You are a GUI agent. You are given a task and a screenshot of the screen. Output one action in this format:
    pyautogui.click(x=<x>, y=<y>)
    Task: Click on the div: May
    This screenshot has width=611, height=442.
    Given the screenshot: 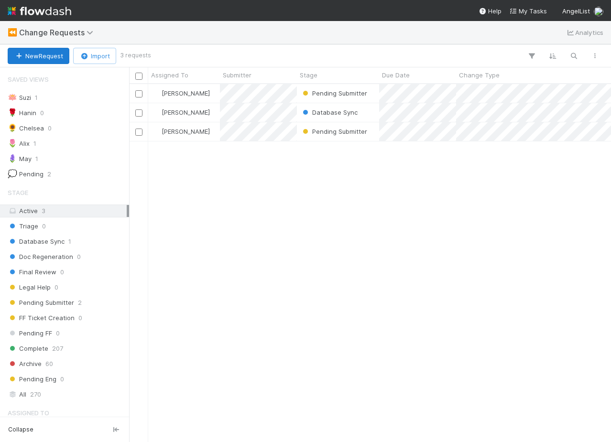 What is the action you would take?
    pyautogui.click(x=20, y=159)
    